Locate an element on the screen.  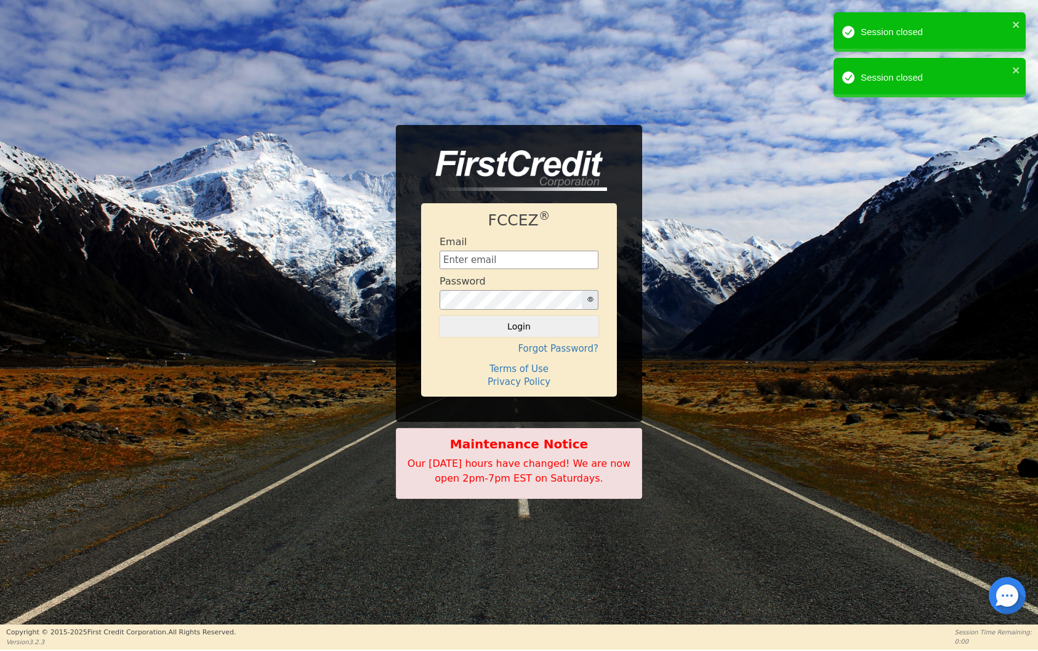
p: Session Time Remaining: is located at coordinates (993, 632).